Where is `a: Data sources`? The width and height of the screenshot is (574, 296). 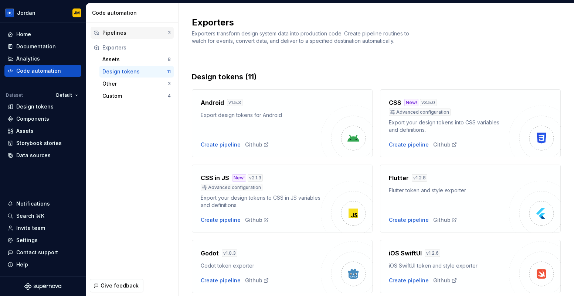
a: Data sources is located at coordinates (43, 156).